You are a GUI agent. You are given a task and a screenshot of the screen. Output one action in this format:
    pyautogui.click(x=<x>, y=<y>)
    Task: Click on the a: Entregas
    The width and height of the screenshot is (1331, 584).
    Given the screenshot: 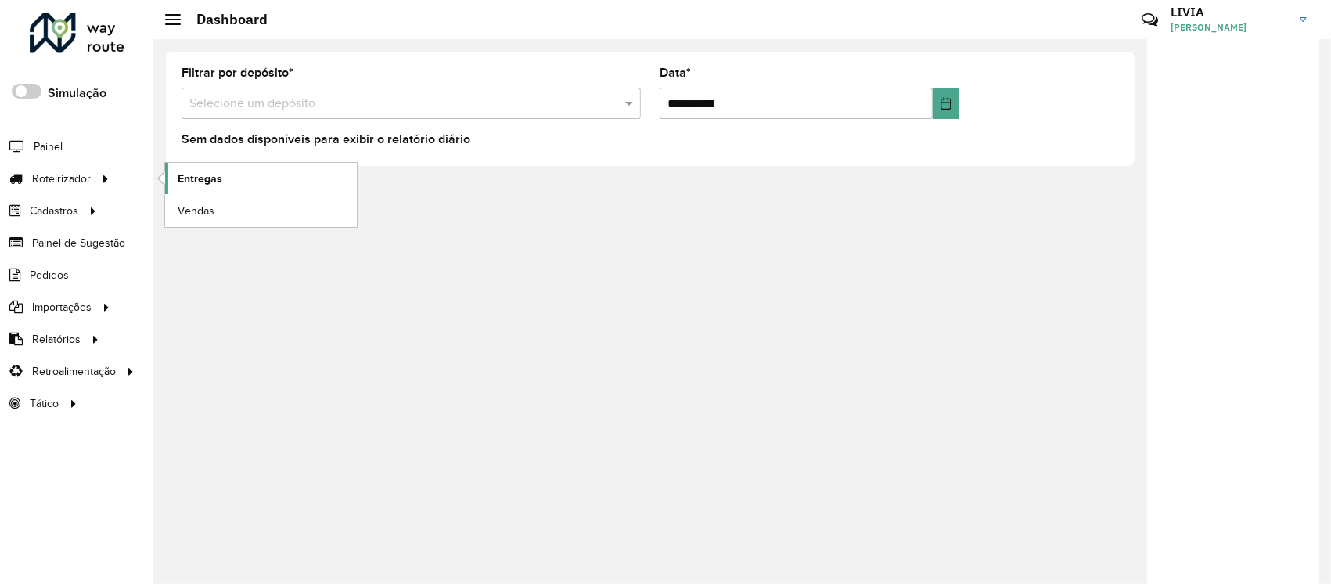 What is the action you would take?
    pyautogui.click(x=260, y=178)
    